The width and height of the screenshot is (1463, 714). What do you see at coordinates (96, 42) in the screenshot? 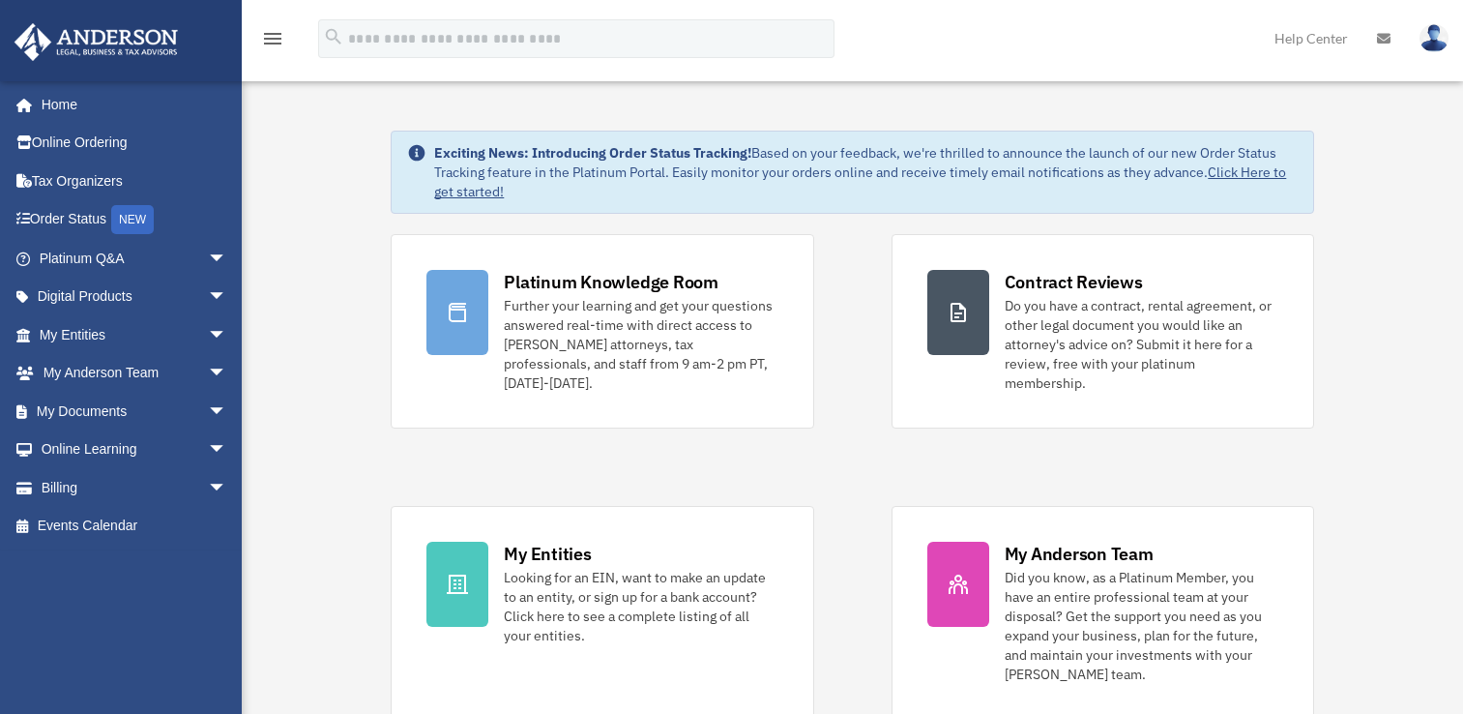
I see `img: Anderson Advisors Platinum Portal` at bounding box center [96, 42].